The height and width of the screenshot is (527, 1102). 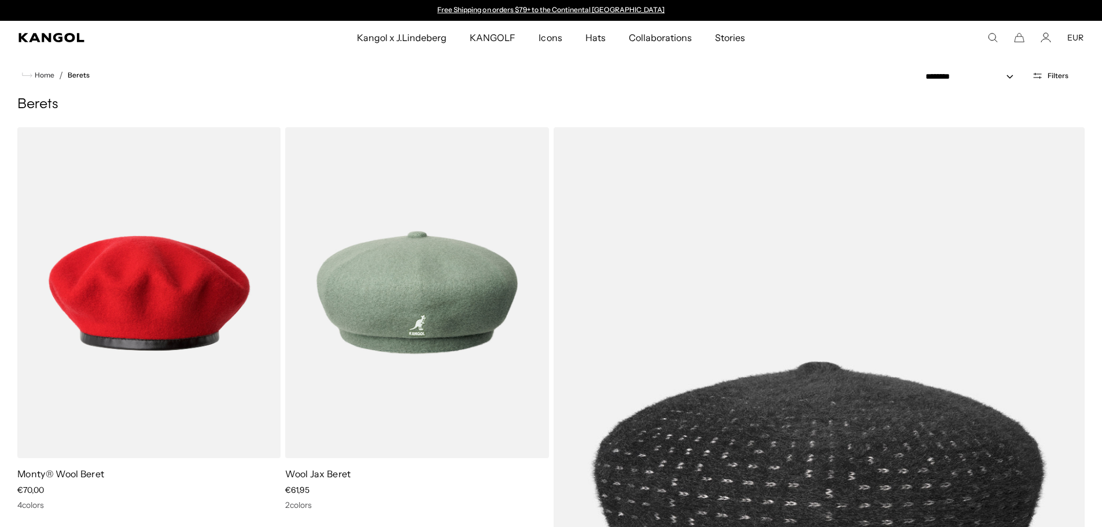 I want to click on span: Kangol x J.Lindeberg, so click(x=402, y=38).